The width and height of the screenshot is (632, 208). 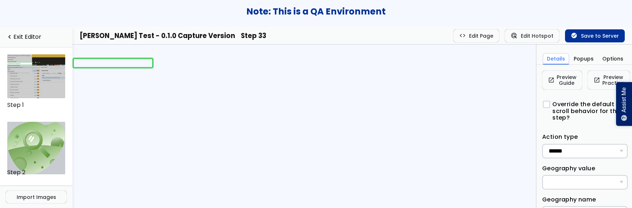 I want to click on span: check_circle, so click(x=574, y=35).